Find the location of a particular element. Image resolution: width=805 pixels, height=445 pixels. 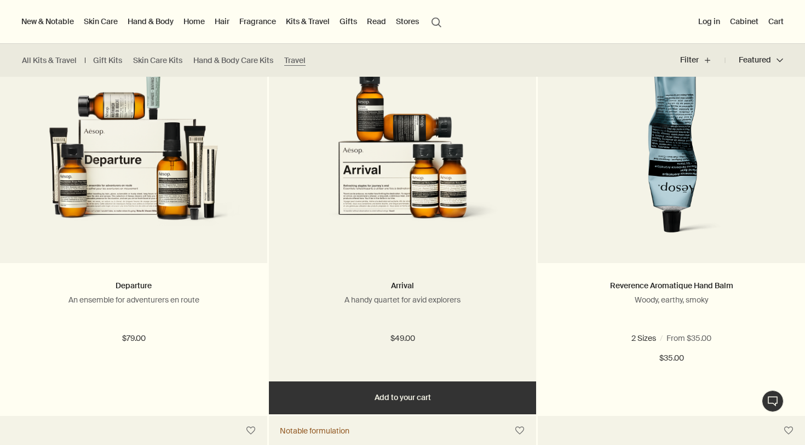

a: Cabinet is located at coordinates (745, 21).